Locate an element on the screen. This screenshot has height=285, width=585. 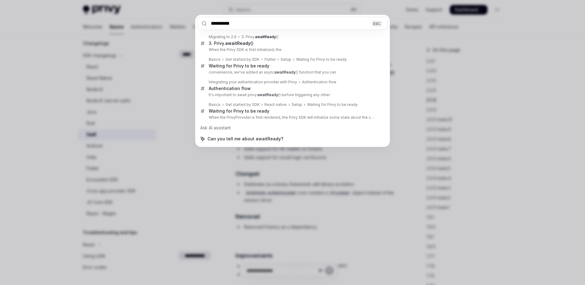
div: Flutter is located at coordinates (270, 59).